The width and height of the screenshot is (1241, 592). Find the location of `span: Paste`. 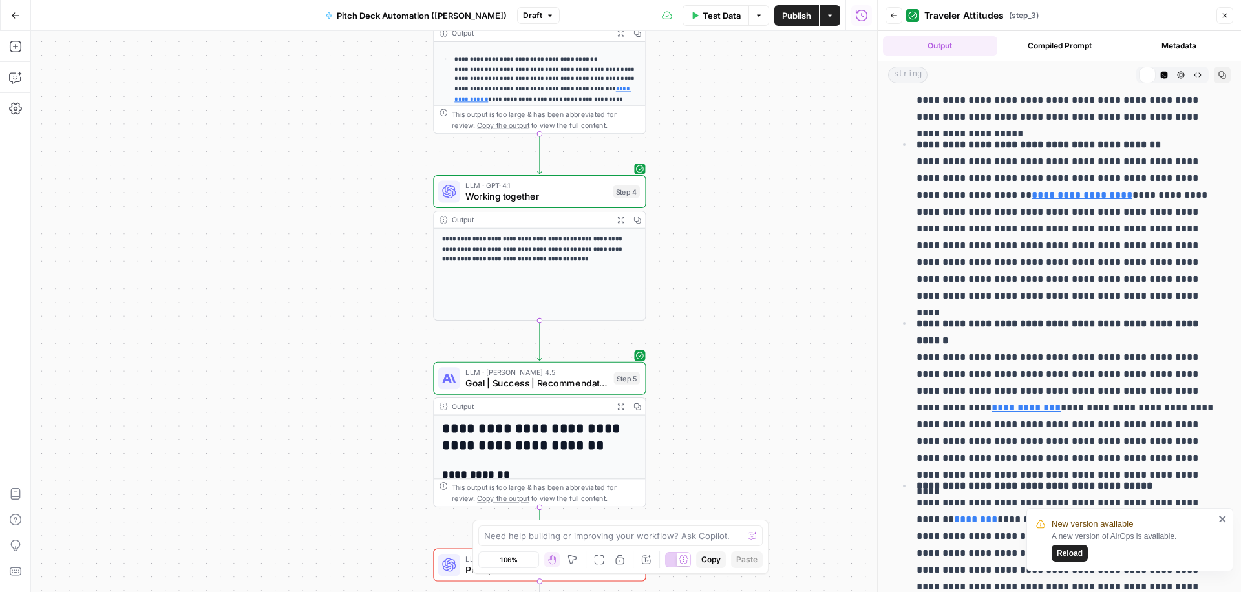

span: Paste is located at coordinates (747, 560).